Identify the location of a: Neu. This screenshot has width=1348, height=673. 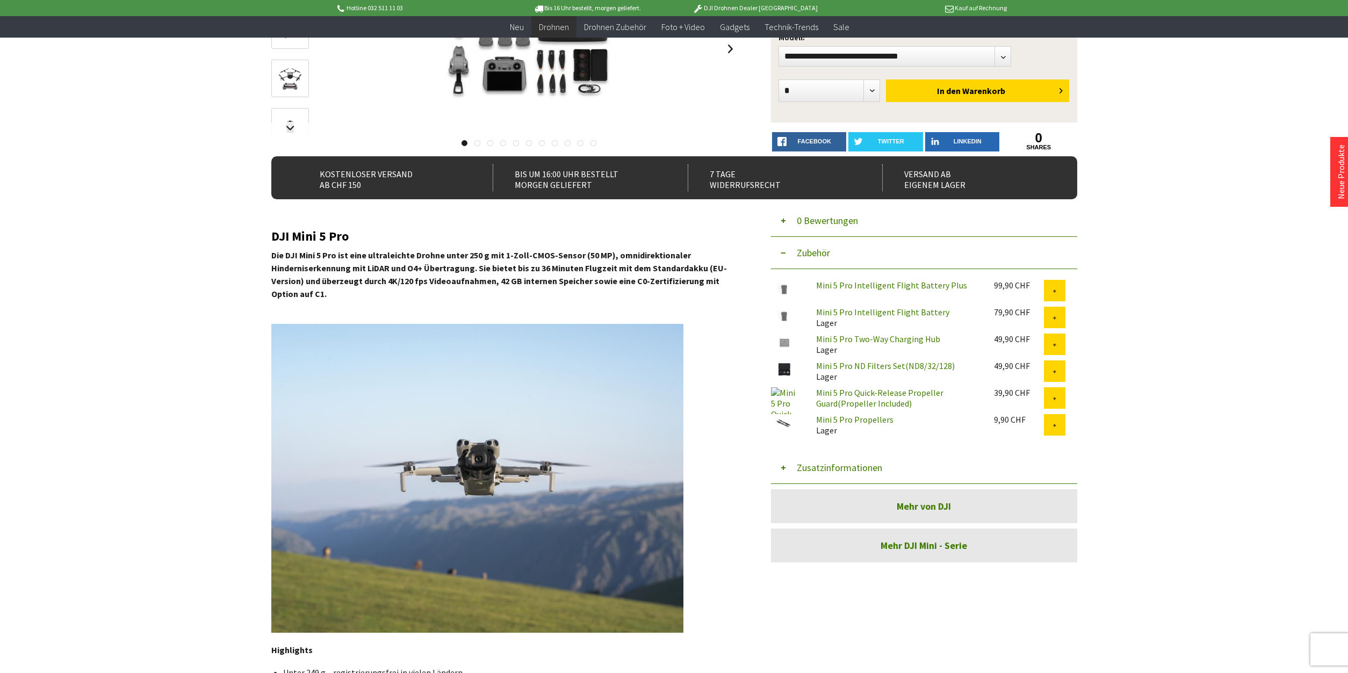
(517, 27).